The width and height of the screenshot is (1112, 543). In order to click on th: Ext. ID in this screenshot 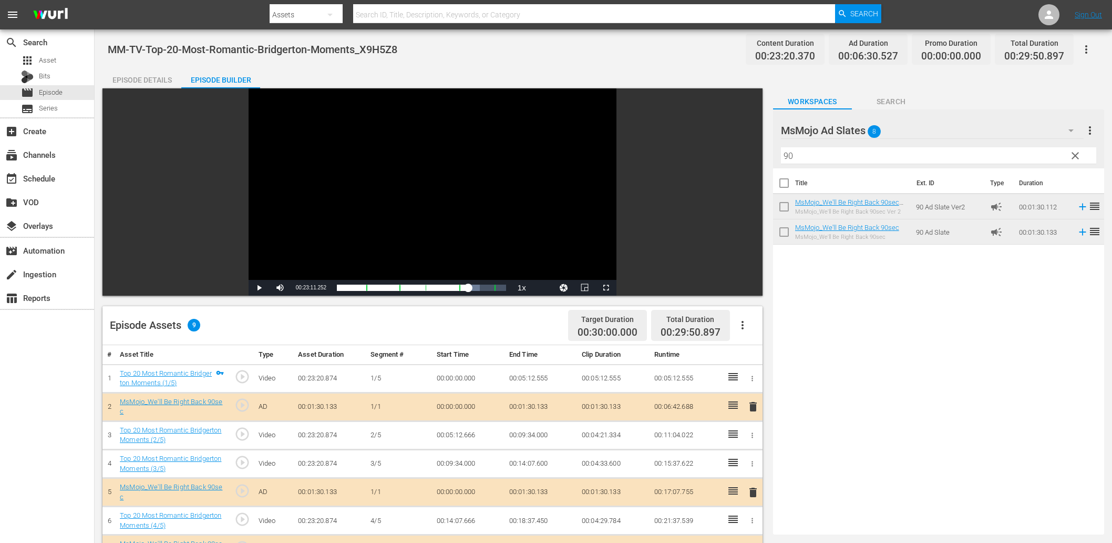, I will do `click(947, 183)`.